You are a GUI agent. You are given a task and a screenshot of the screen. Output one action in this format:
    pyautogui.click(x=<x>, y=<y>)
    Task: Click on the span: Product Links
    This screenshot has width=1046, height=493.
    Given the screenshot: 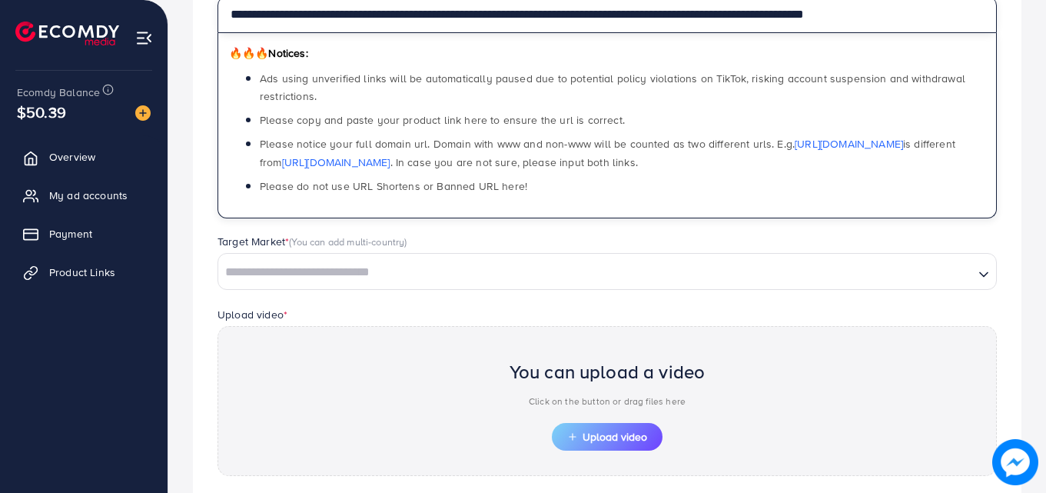 What is the action you would take?
    pyautogui.click(x=82, y=272)
    